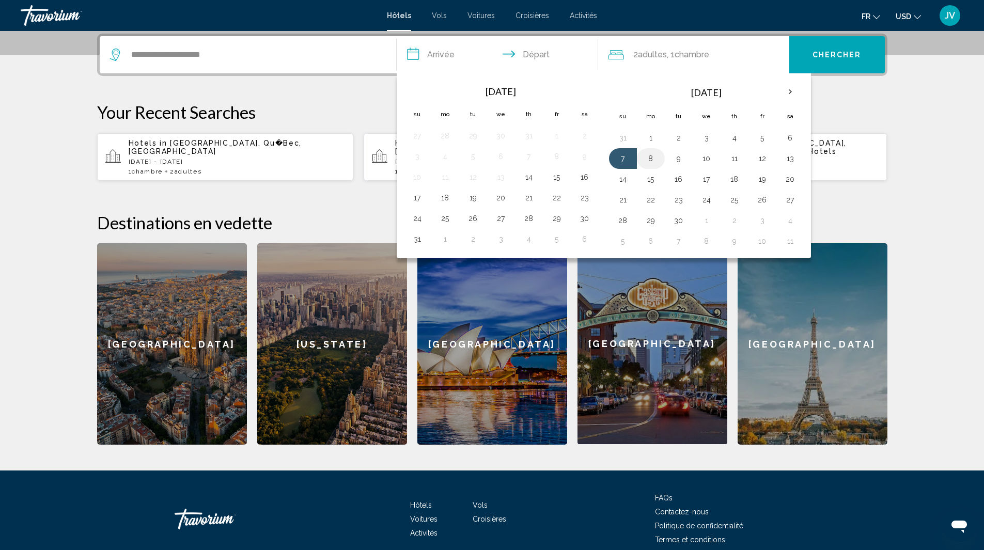 The width and height of the screenshot is (984, 550). Describe the element at coordinates (735, 179) in the screenshot. I see `button: Day 18` at that location.